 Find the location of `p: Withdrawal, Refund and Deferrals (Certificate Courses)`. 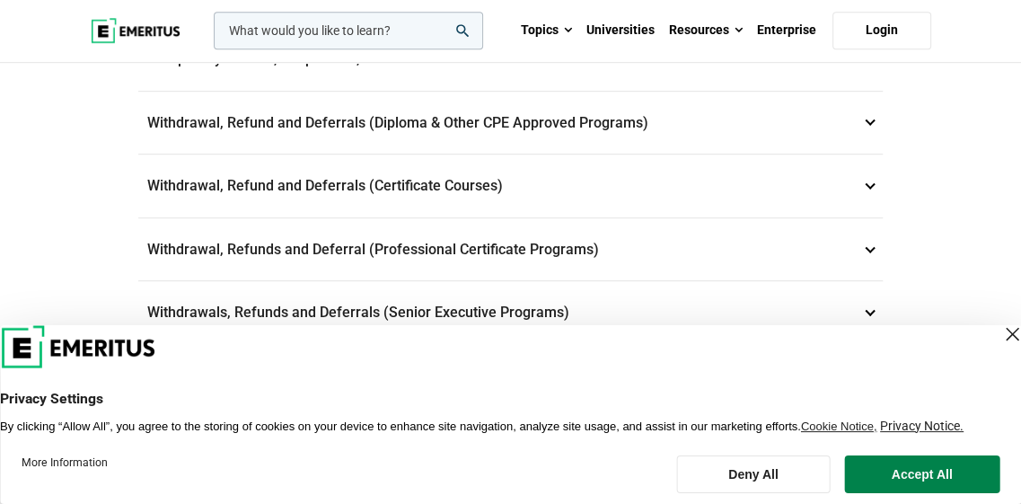

p: Withdrawal, Refund and Deferrals (Certificate Courses) is located at coordinates (510, 186).